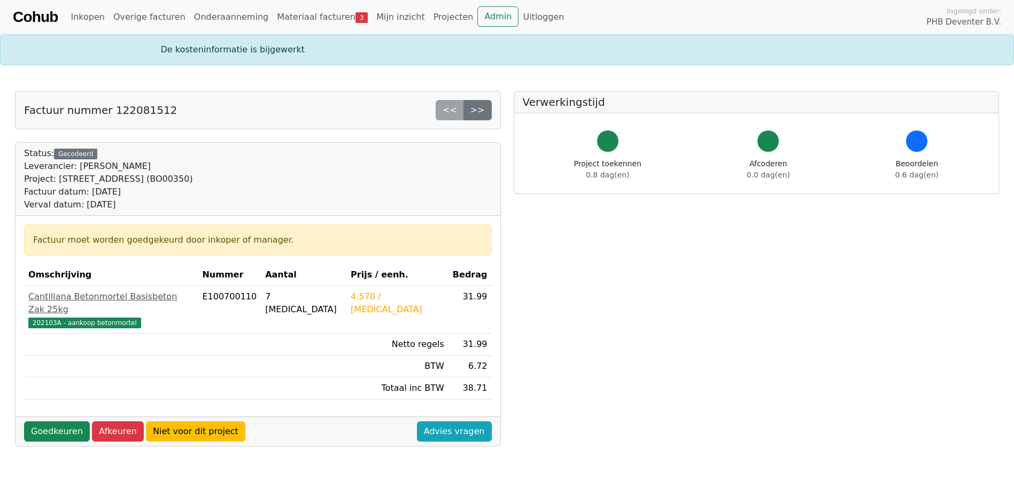 Image resolution: width=1014 pixels, height=494 pixels. What do you see at coordinates (498, 17) in the screenshot?
I see `a: Admin` at bounding box center [498, 17].